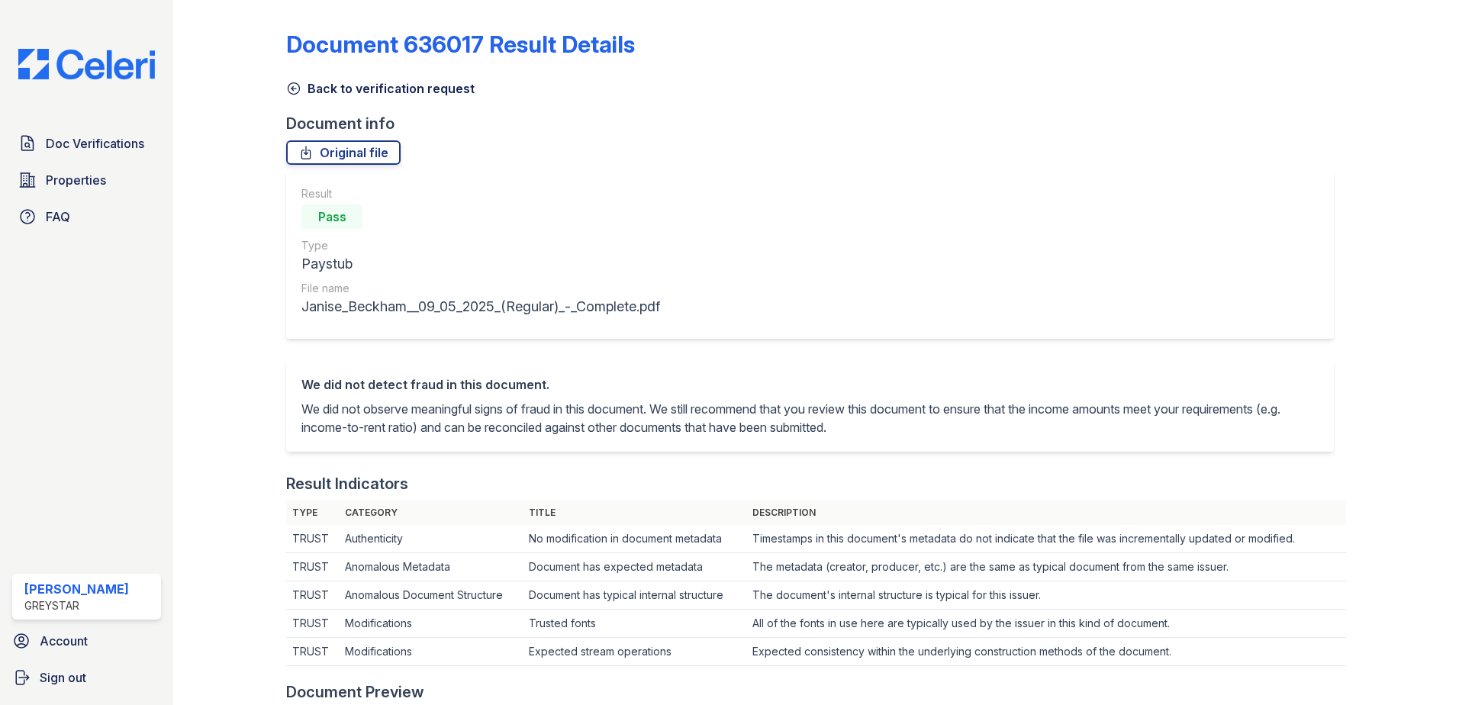 The image size is (1459, 705). Describe the element at coordinates (810, 385) in the screenshot. I see `div: We did not detect fraud in this document.` at that location.